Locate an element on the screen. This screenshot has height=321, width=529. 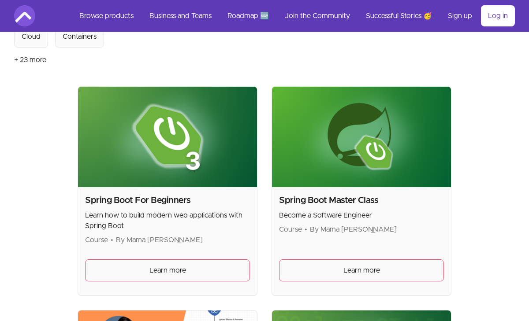
a: Log in is located at coordinates (497, 16).